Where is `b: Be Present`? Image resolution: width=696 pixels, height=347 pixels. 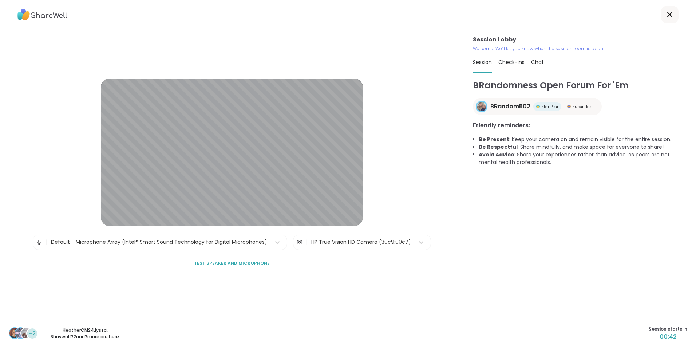
b: Be Present is located at coordinates (494, 139).